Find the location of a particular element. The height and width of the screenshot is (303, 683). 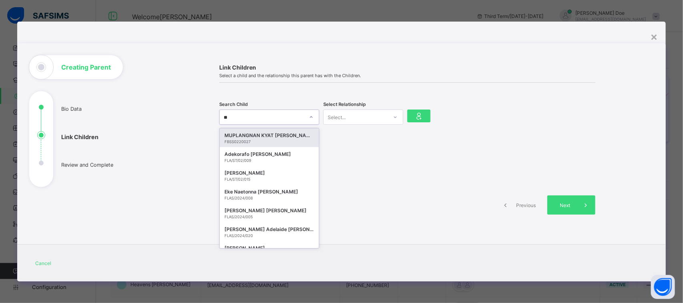

div: Select... is located at coordinates (337, 117).